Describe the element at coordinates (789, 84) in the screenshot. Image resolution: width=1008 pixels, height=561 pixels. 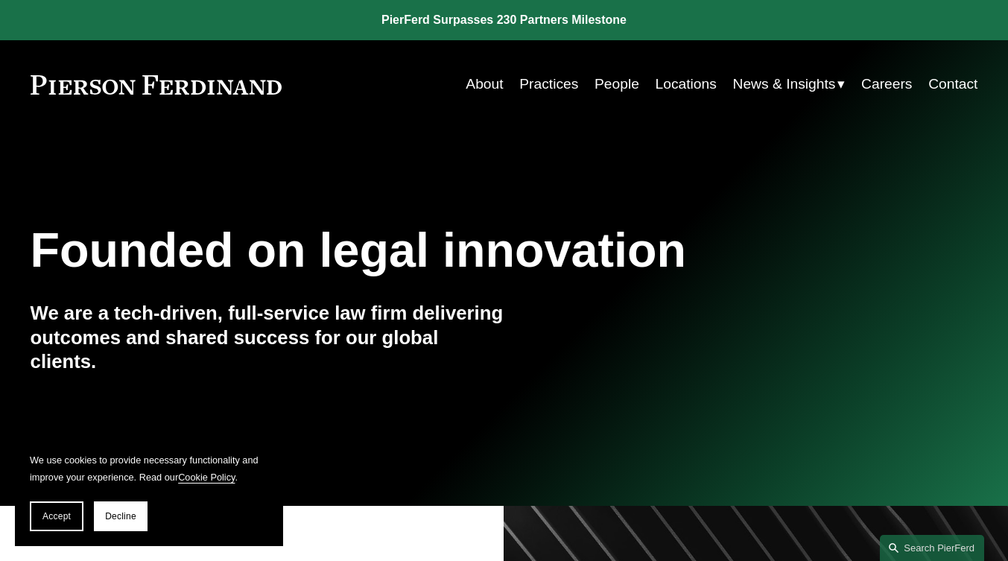
I see `a: folder dropdown` at that location.